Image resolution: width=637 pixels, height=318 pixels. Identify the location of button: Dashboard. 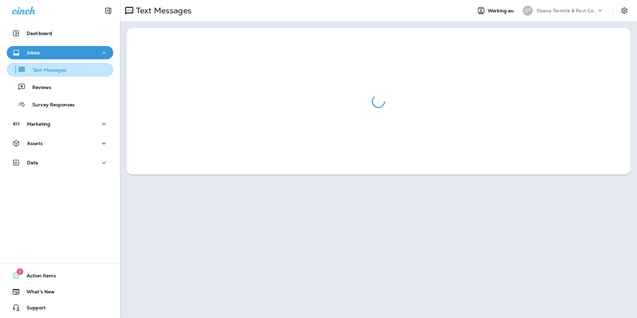
(60, 33).